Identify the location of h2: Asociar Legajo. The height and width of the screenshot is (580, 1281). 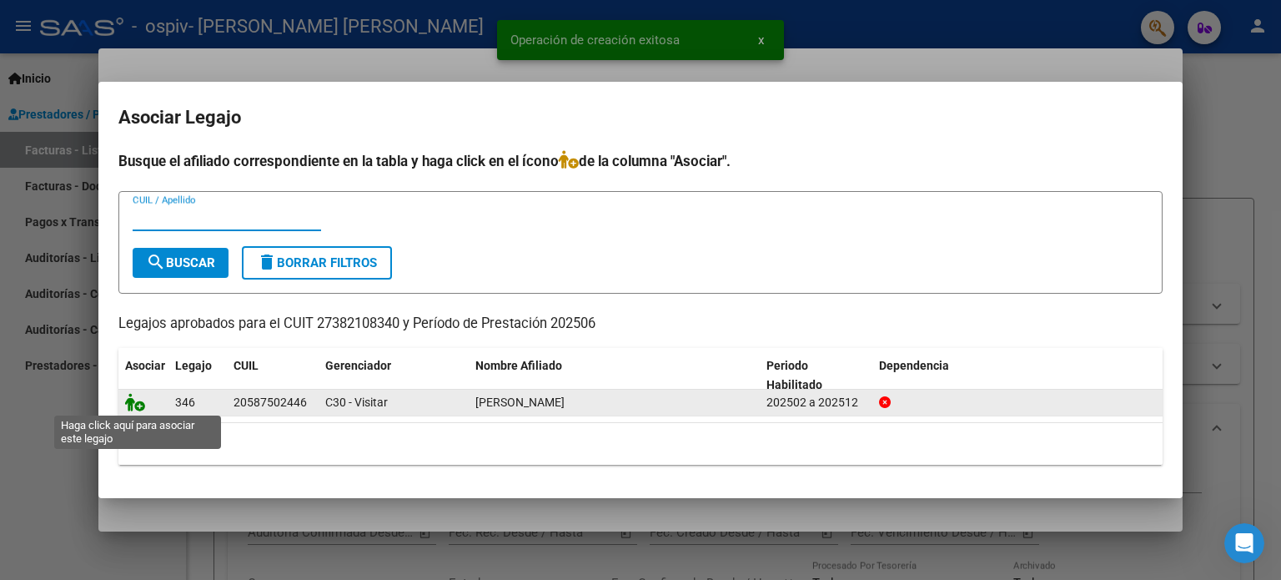
(641, 118).